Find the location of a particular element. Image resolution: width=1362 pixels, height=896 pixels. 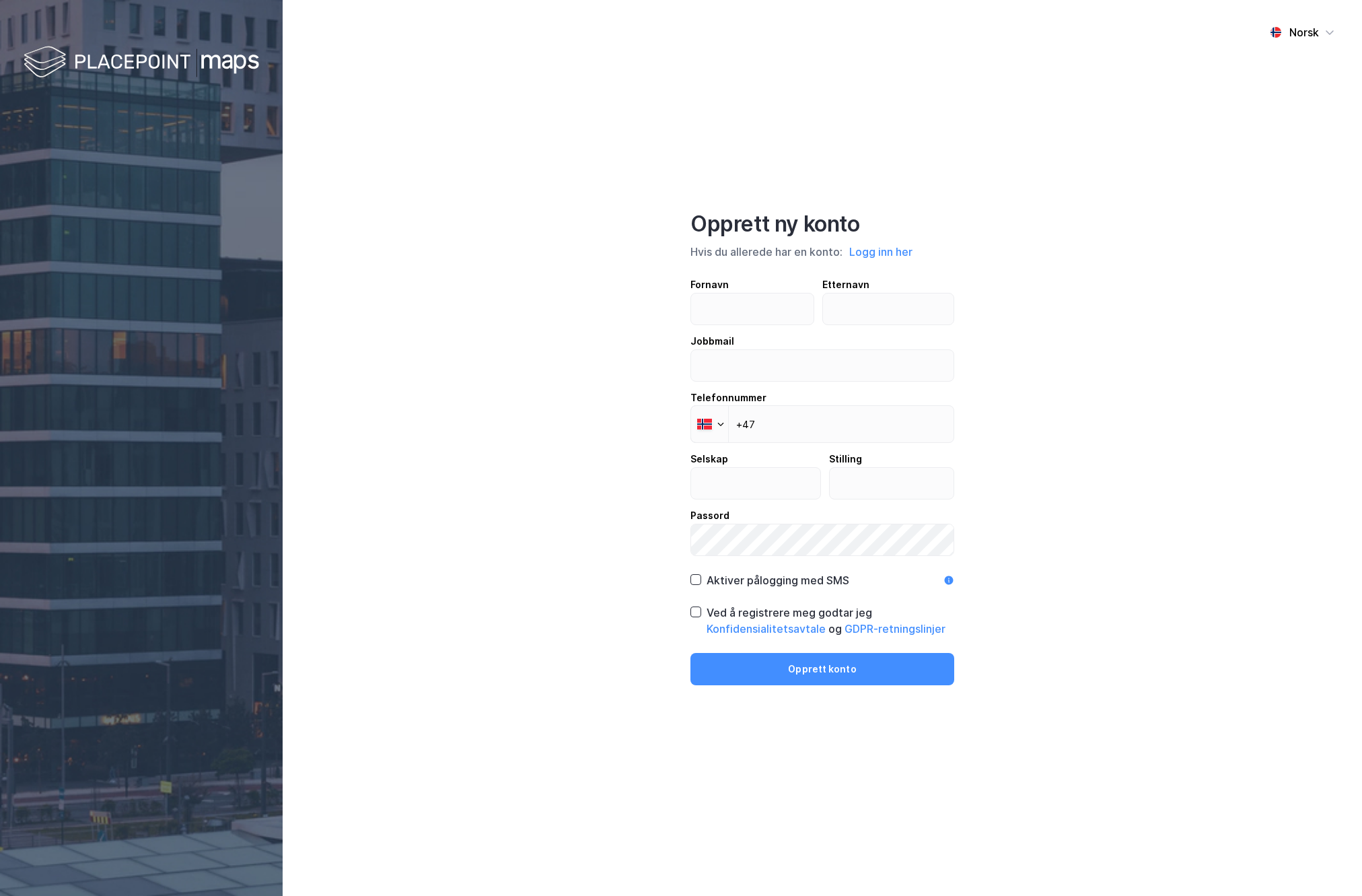

input: Telefonnummer is located at coordinates (823, 424).